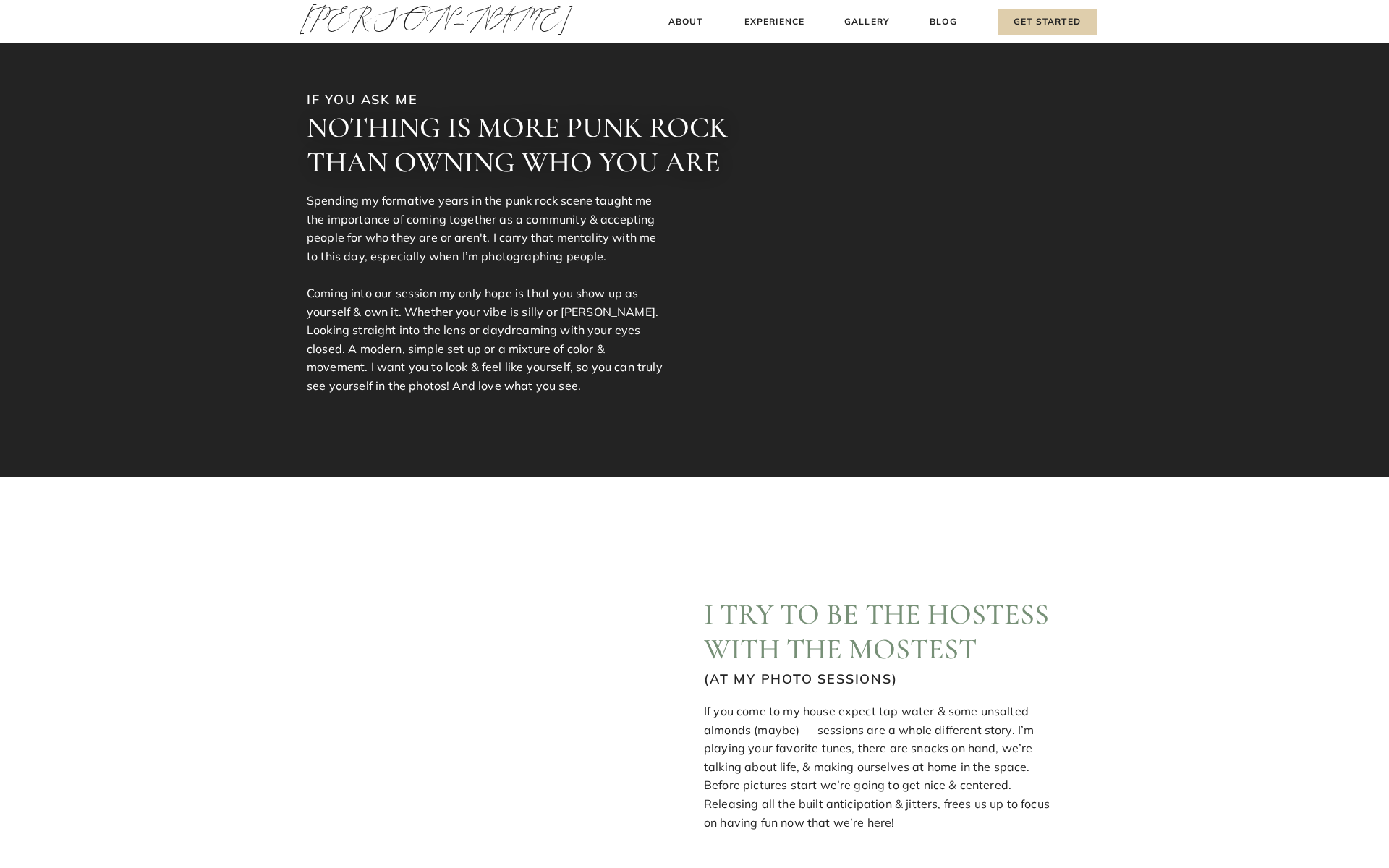 This screenshot has width=1389, height=868. I want to click on a: Experience, so click(774, 22).